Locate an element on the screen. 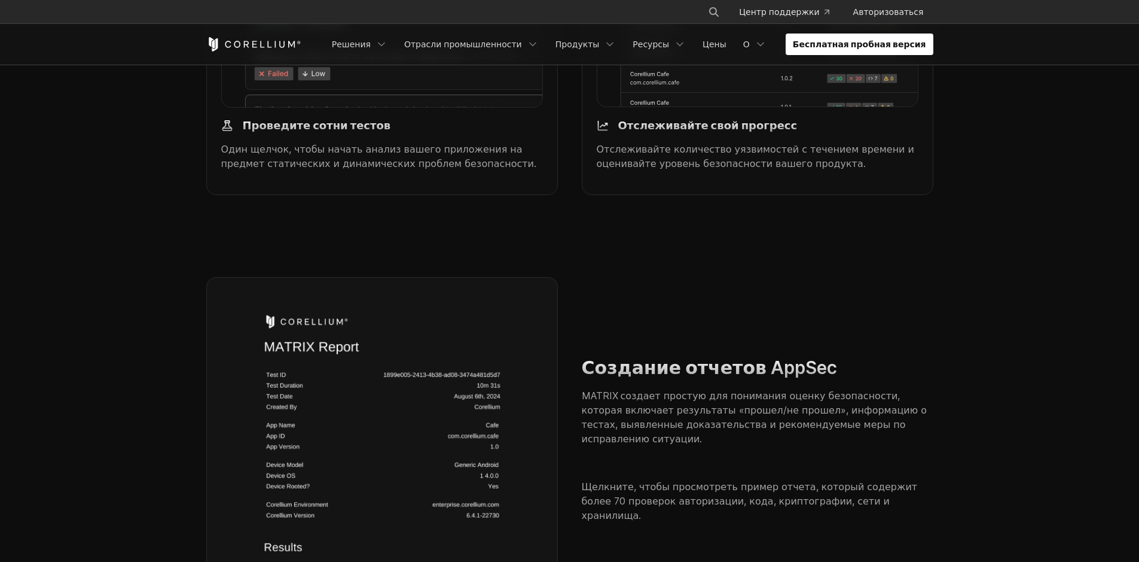 Image resolution: width=1139 pixels, height=562 pixels. font: Центр поддержки is located at coordinates (779, 11).